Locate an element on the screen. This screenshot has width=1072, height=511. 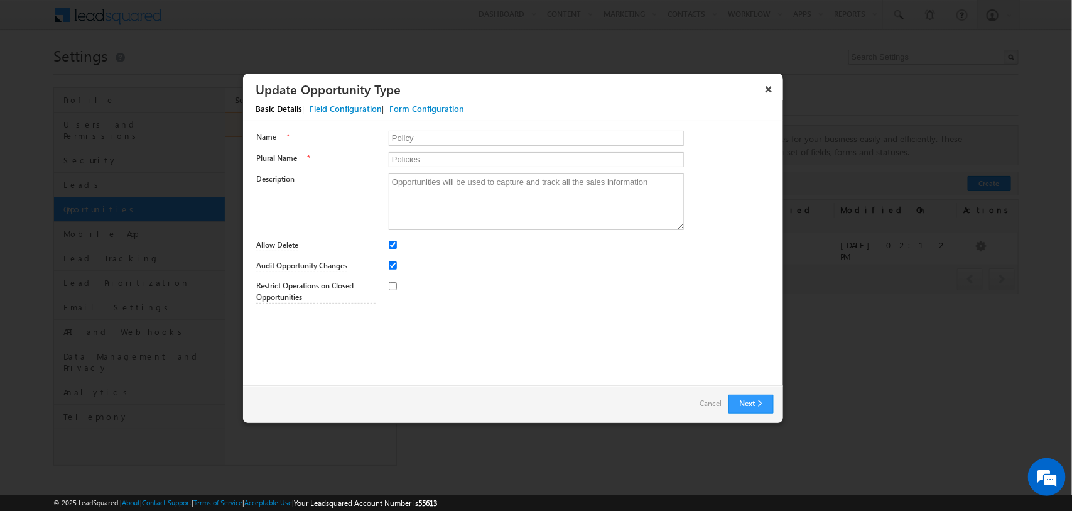
span: 55613 is located at coordinates (428, 502).